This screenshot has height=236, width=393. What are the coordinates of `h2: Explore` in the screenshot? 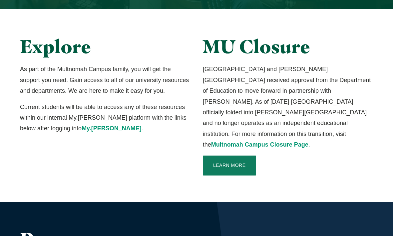 It's located at (105, 47).